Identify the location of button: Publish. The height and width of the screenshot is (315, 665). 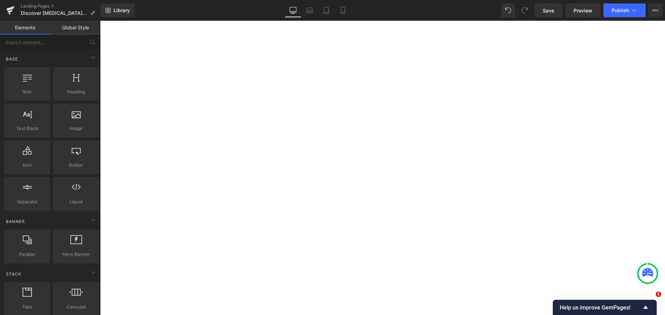
(624, 10).